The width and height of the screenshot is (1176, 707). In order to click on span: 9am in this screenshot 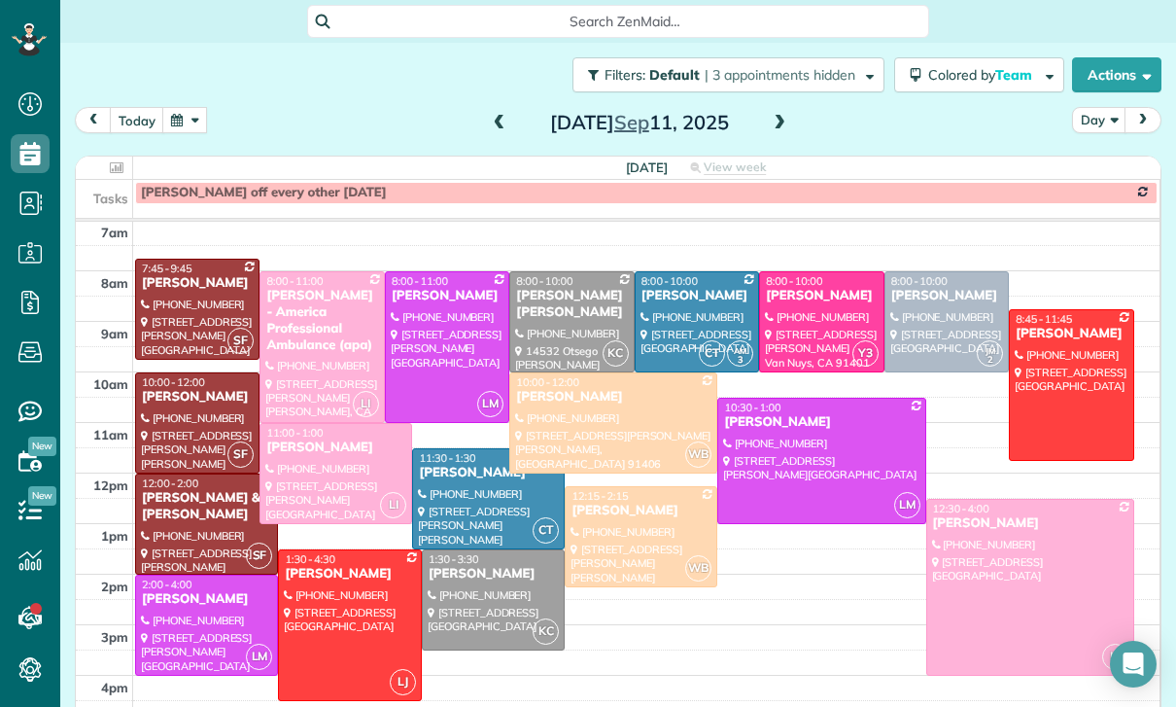, I will do `click(115, 334)`.